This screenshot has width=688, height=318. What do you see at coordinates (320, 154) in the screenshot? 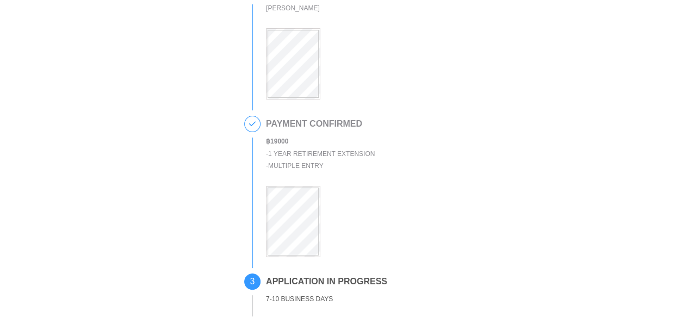
I see `div: - 1 Year Retirement Extension` at bounding box center [320, 154].